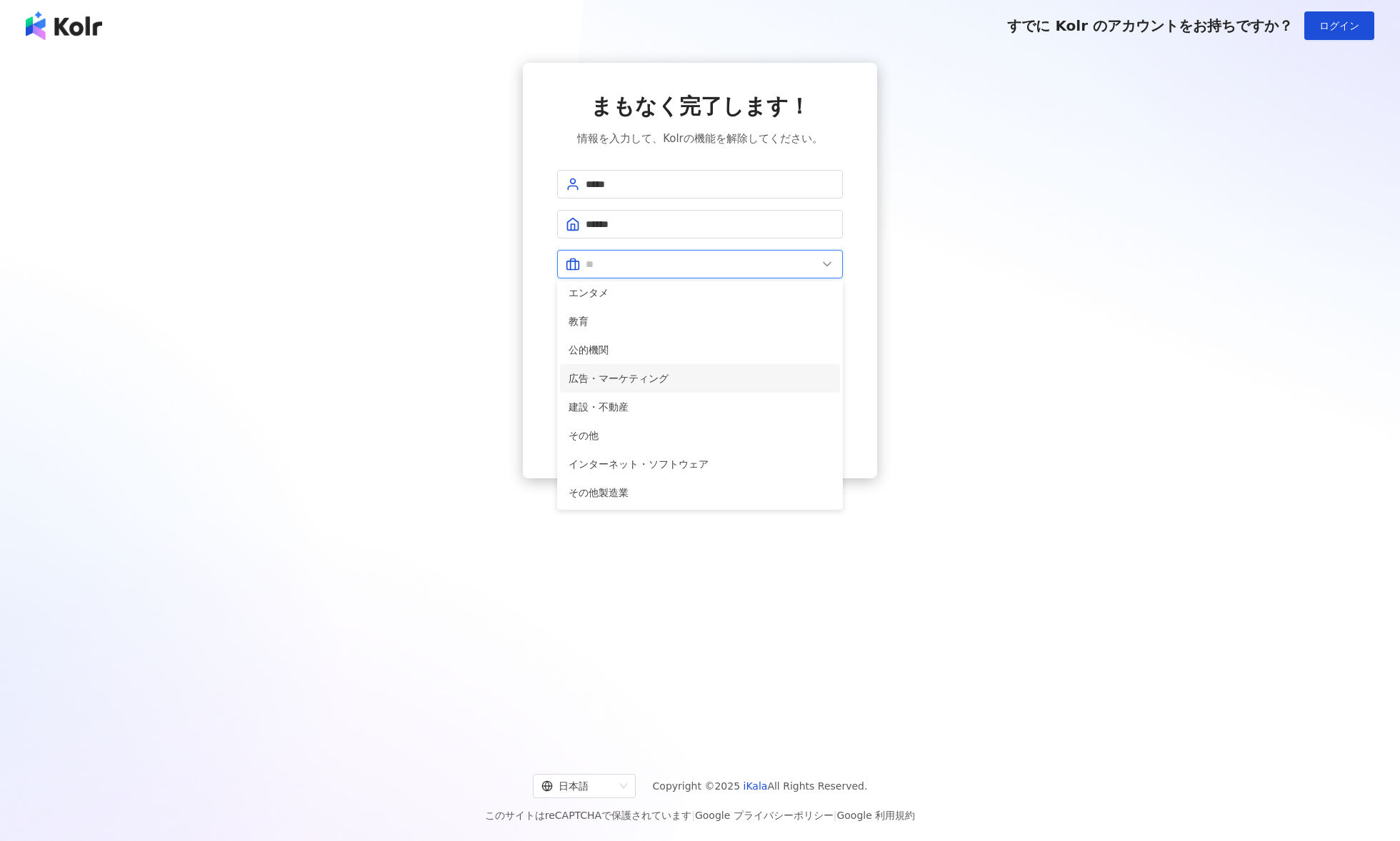  What do you see at coordinates (700, 435) in the screenshot?
I see `span: その他` at bounding box center [700, 435].